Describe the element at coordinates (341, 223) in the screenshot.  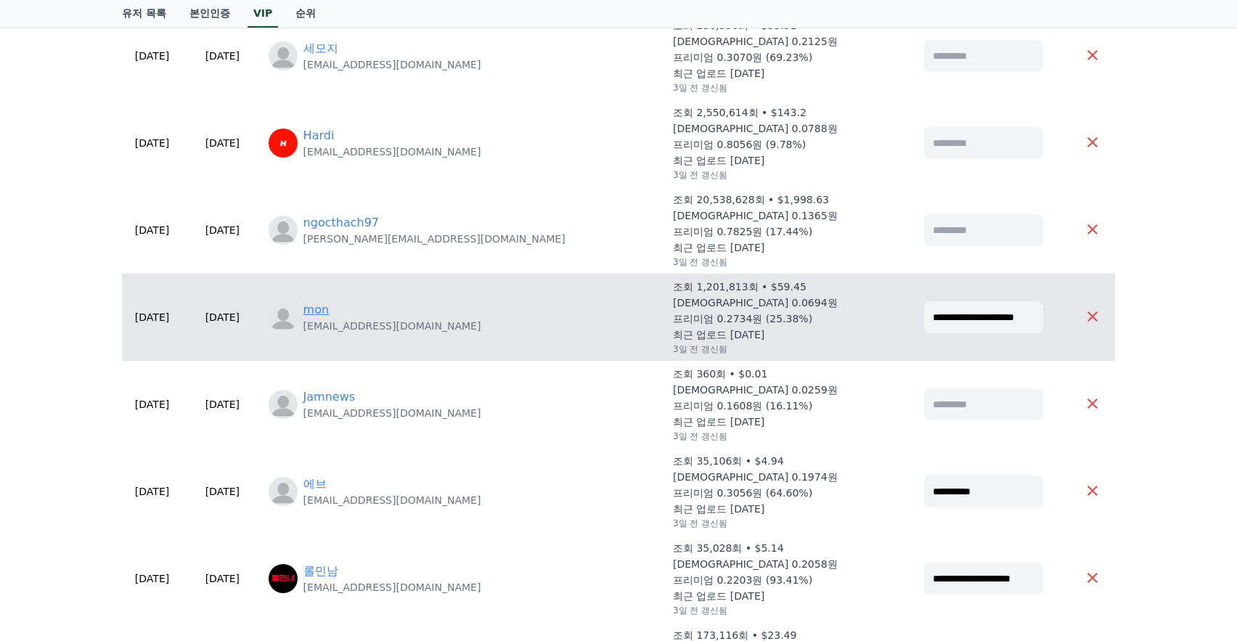
I see `a: ngocthach97` at that location.